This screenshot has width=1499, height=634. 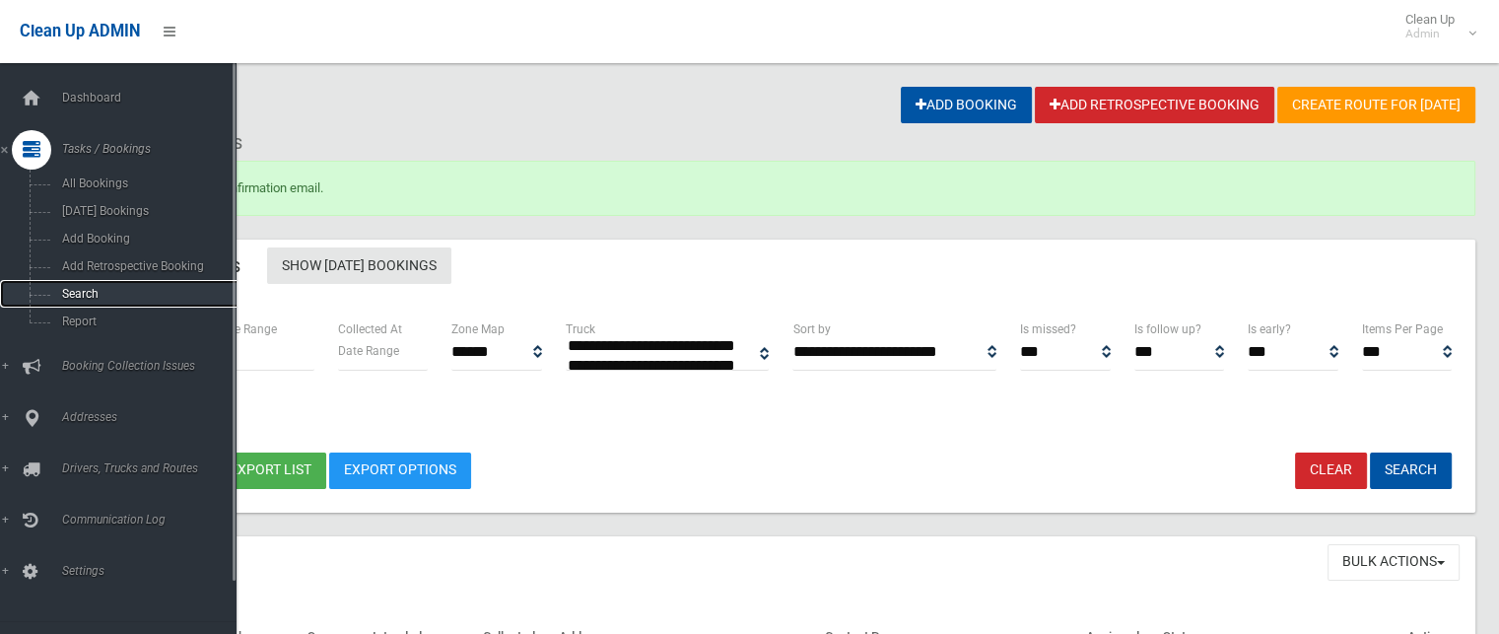 I want to click on span: Search, so click(x=145, y=294).